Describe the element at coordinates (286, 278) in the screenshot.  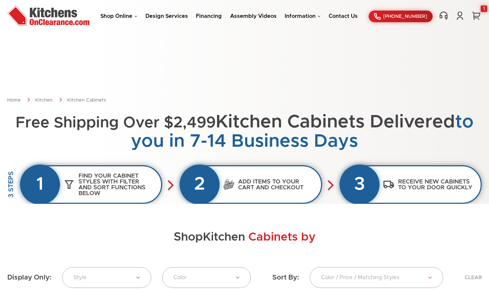
I see `label: Sort By:` at that location.